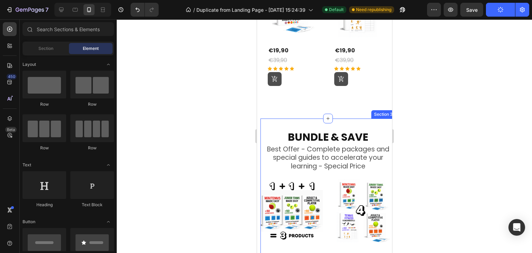  I want to click on span: Save, so click(472, 10).